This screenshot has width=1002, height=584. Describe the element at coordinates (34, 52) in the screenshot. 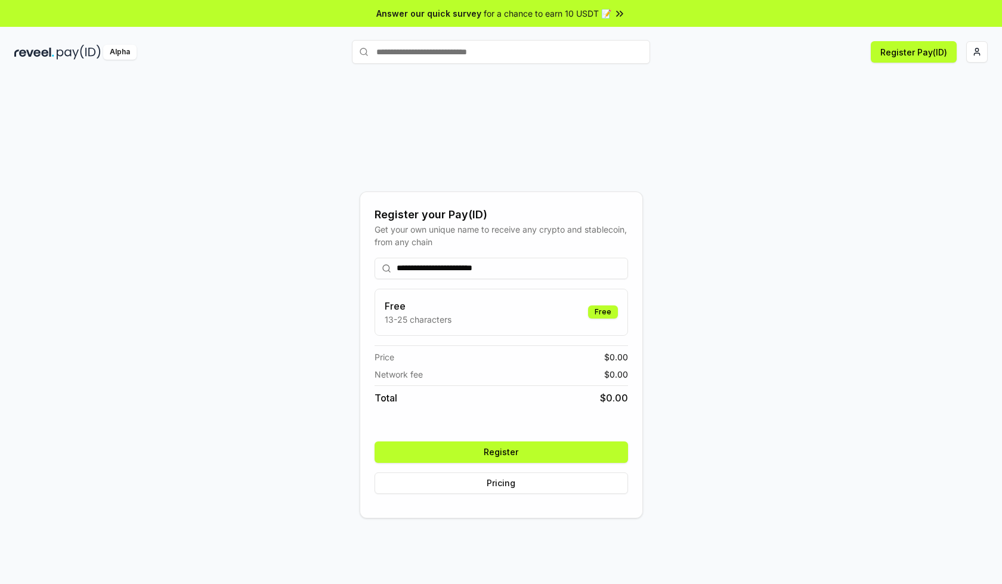

I see `img: reveel_dark` at that location.